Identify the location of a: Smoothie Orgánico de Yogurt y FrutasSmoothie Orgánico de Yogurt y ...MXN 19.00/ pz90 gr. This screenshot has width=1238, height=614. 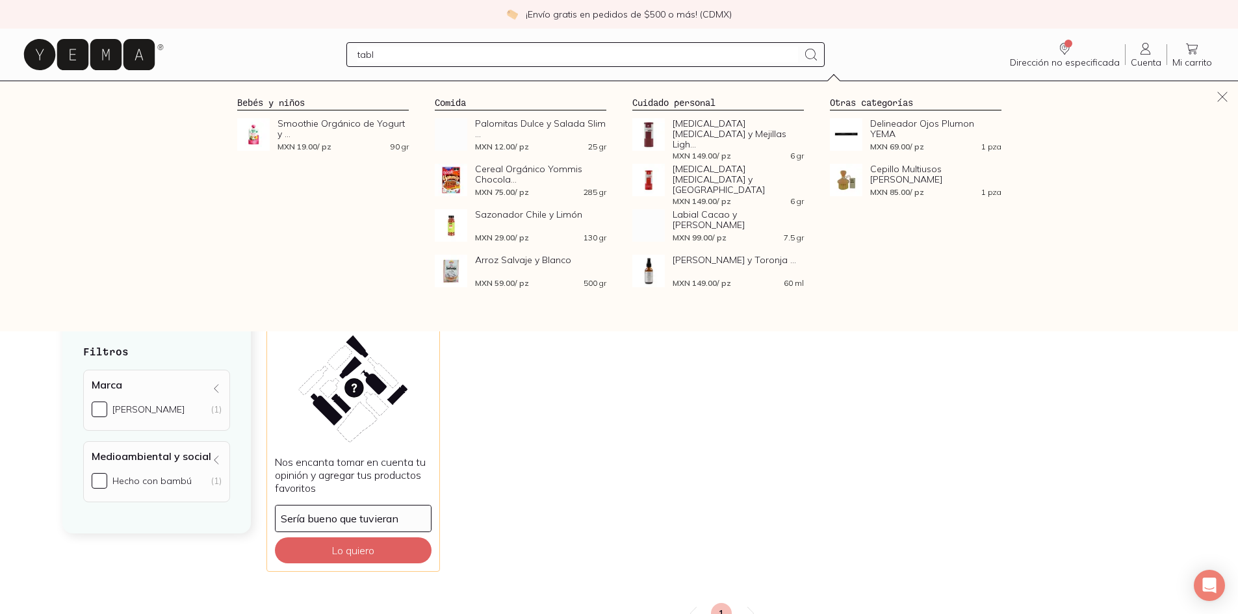
(323, 134).